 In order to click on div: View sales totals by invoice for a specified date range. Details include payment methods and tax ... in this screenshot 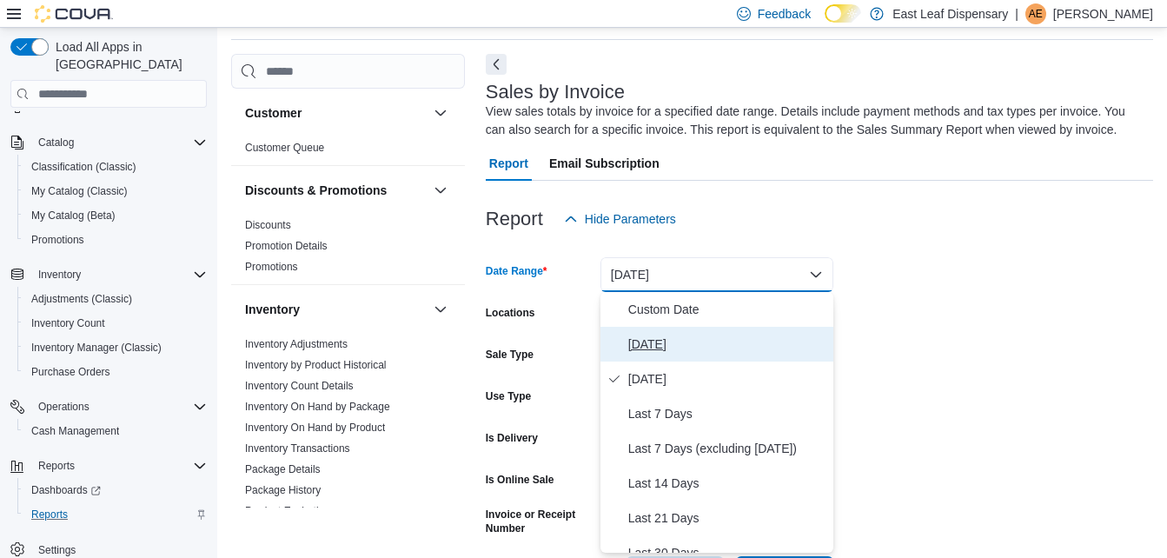, I will do `click(815, 121)`.